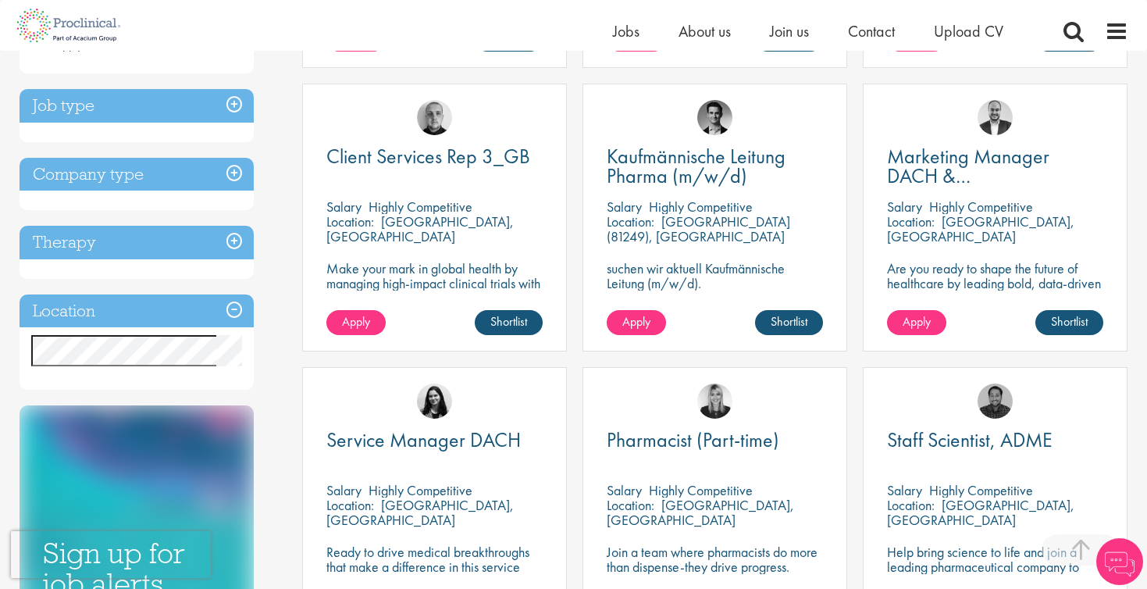 Image resolution: width=1147 pixels, height=589 pixels. Describe the element at coordinates (137, 105) in the screenshot. I see `h3: Job type` at that location.